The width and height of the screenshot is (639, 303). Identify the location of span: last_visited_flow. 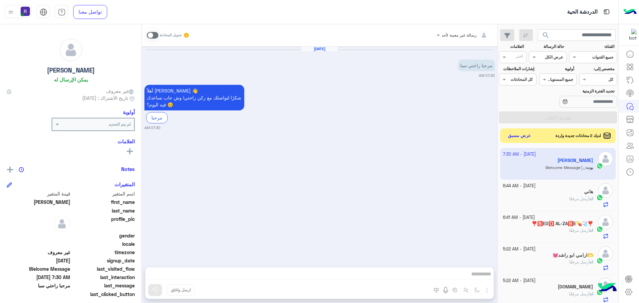
(103, 269).